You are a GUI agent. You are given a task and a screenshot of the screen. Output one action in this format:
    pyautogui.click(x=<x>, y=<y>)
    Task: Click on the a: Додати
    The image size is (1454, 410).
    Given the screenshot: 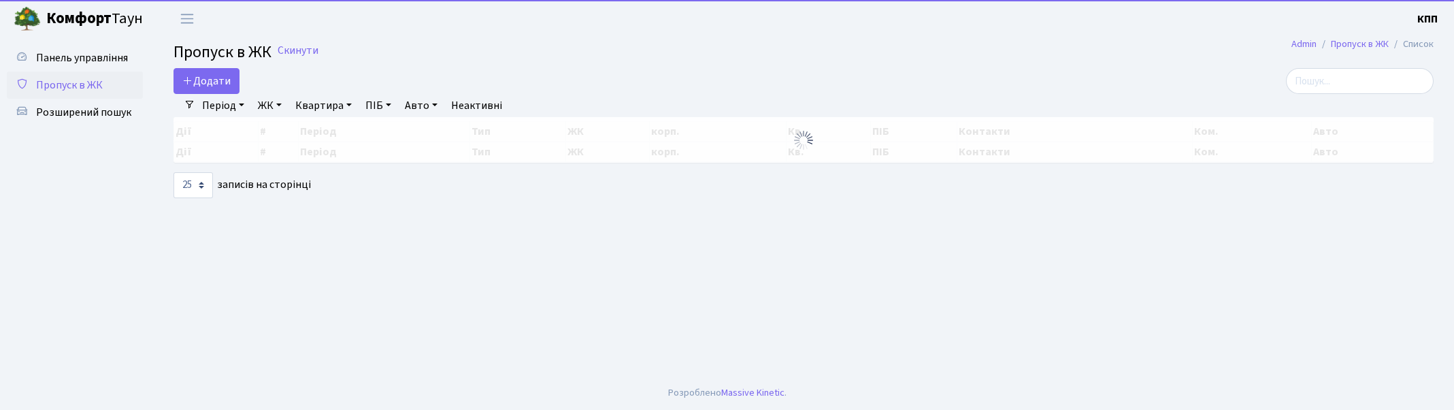 What is the action you would take?
    pyautogui.click(x=206, y=81)
    